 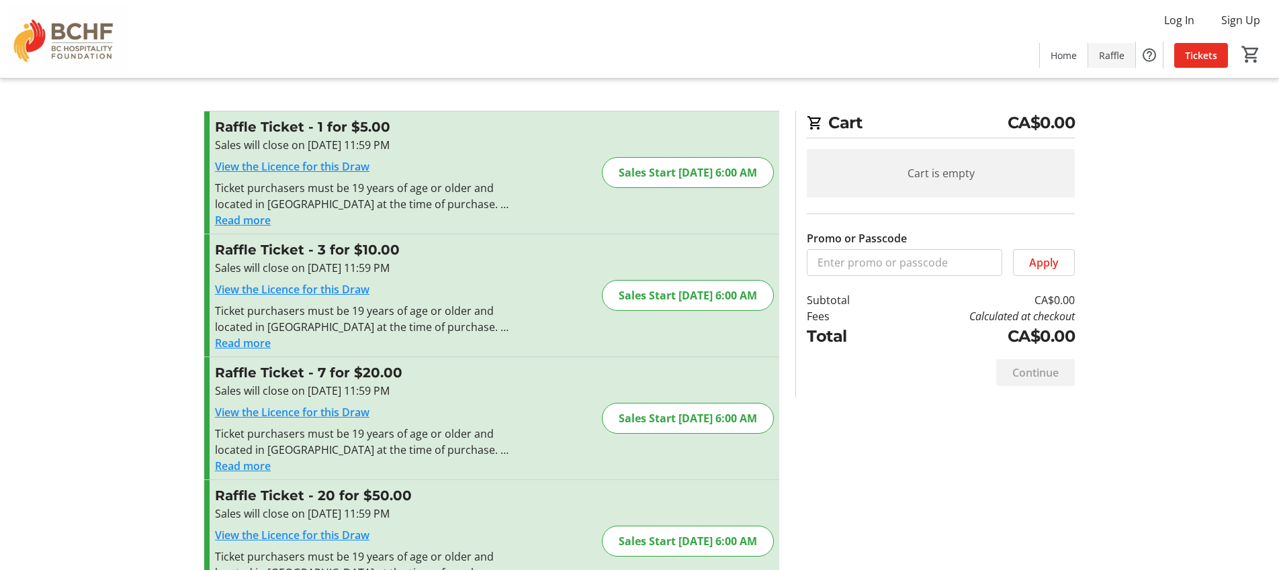 What do you see at coordinates (68, 39) in the screenshot?
I see `img: BC Hospitality Foundation's Logo` at bounding box center [68, 39].